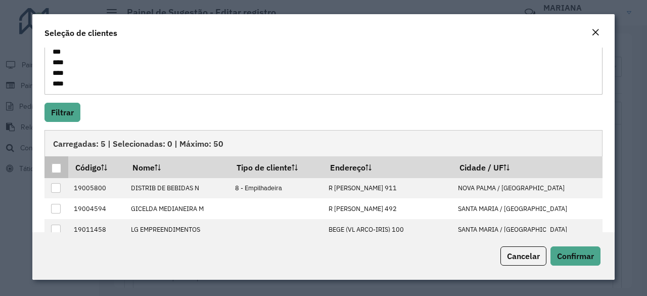 Image resolution: width=647 pixels, height=296 pixels. Describe the element at coordinates (388, 229) in the screenshot. I see `td: BEGE (VL ARCO-IRIS) 100` at that location.